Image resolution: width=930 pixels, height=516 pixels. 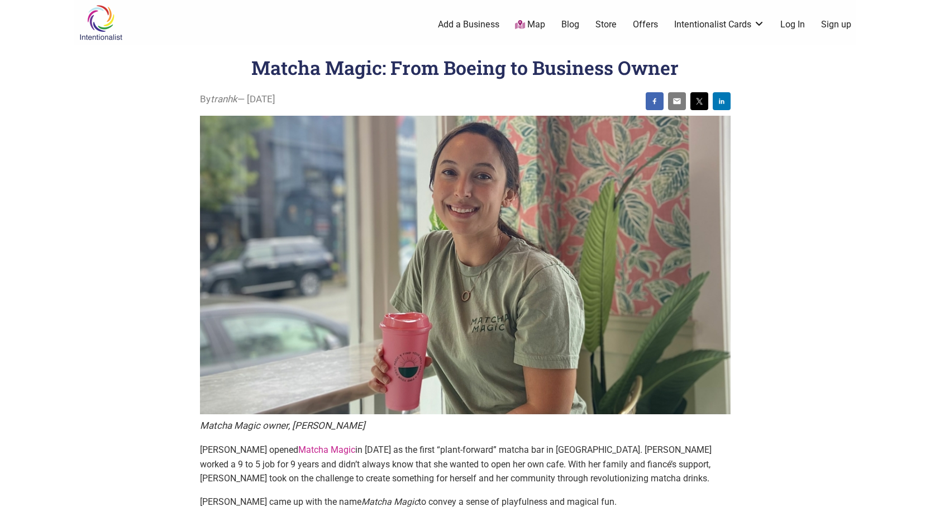 I want to click on span: to convey a sense of playfulness and magical fun., so click(x=517, y=501).